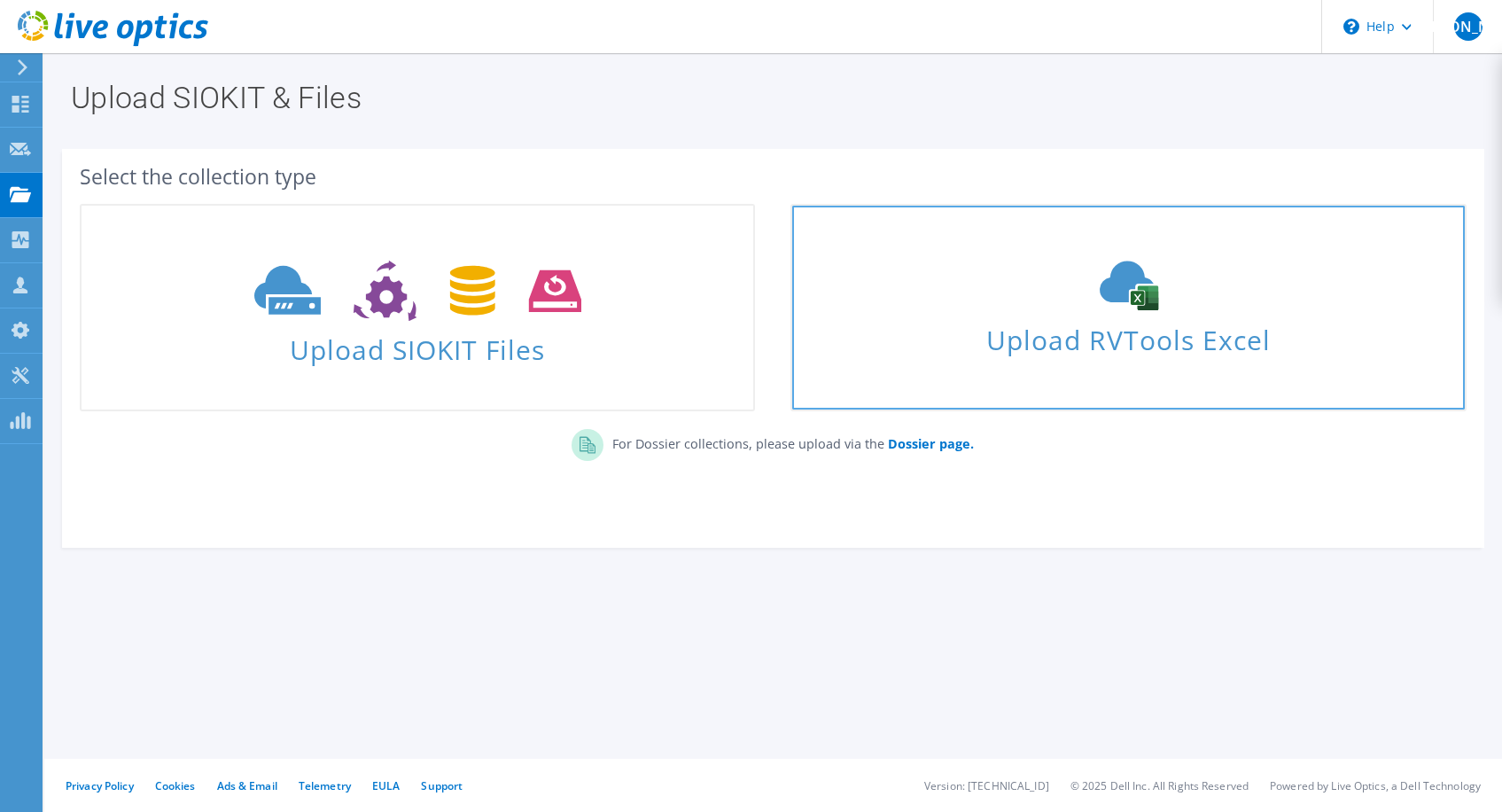  What do you see at coordinates (928, 443) in the screenshot?
I see `a: Dossier page.` at bounding box center [928, 443].